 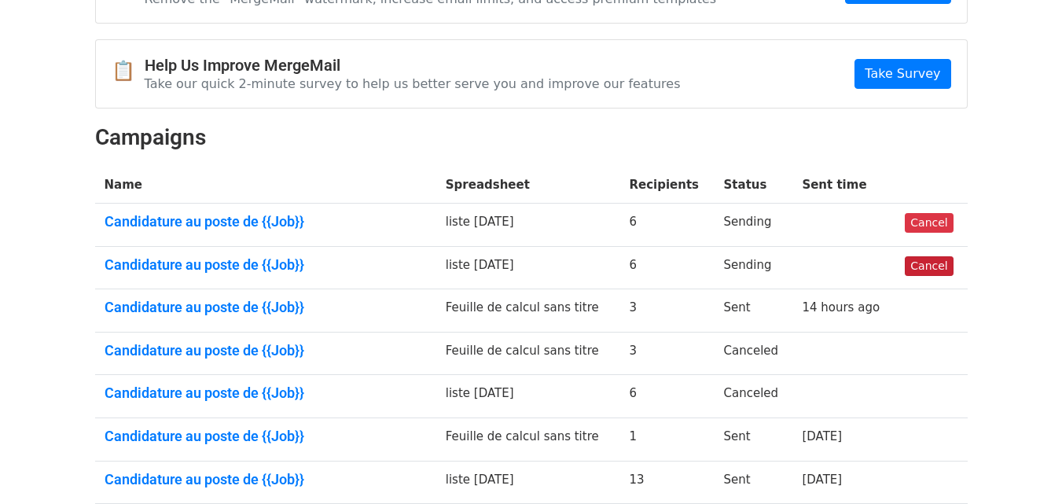 What do you see at coordinates (266, 185) in the screenshot?
I see `th: Name` at bounding box center [266, 185].